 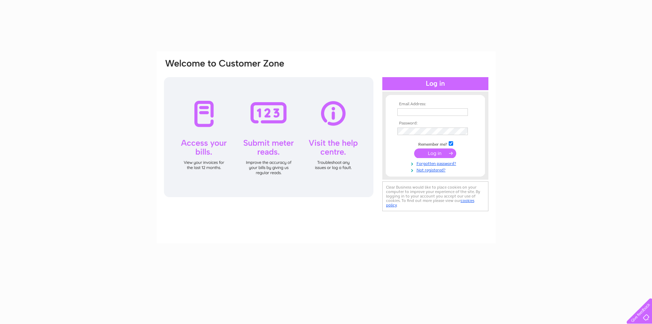 I want to click on th: Email Address:, so click(x=436, y=104).